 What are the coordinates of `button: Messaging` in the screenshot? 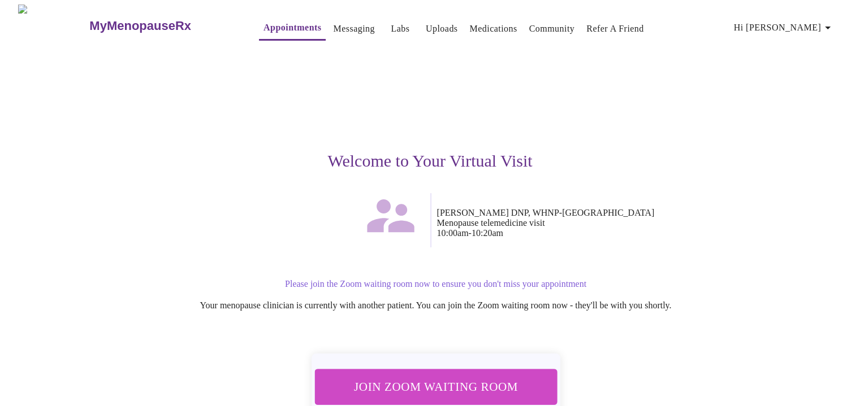 It's located at (353, 29).